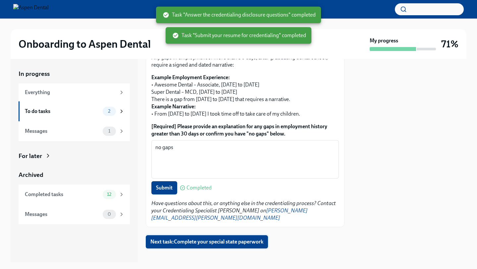 Image resolution: width=477 pixels, height=269 pixels. I want to click on a: Completed tasks12, so click(74, 194).